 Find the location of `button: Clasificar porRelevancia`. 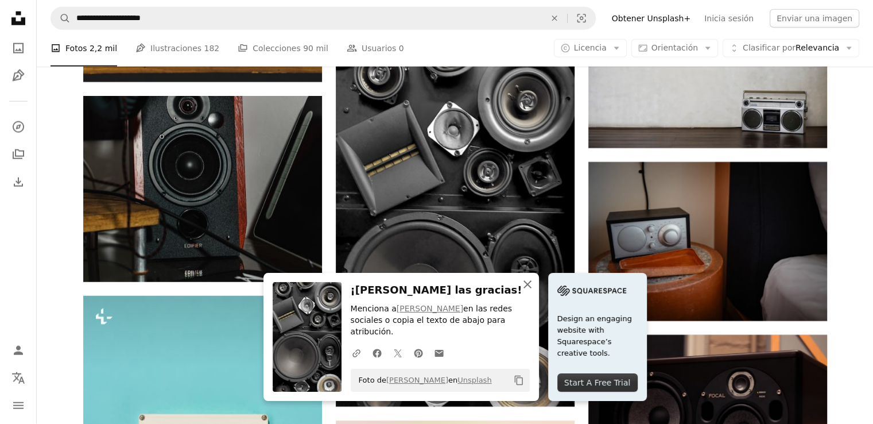

button: Clasificar porRelevancia is located at coordinates (791, 48).